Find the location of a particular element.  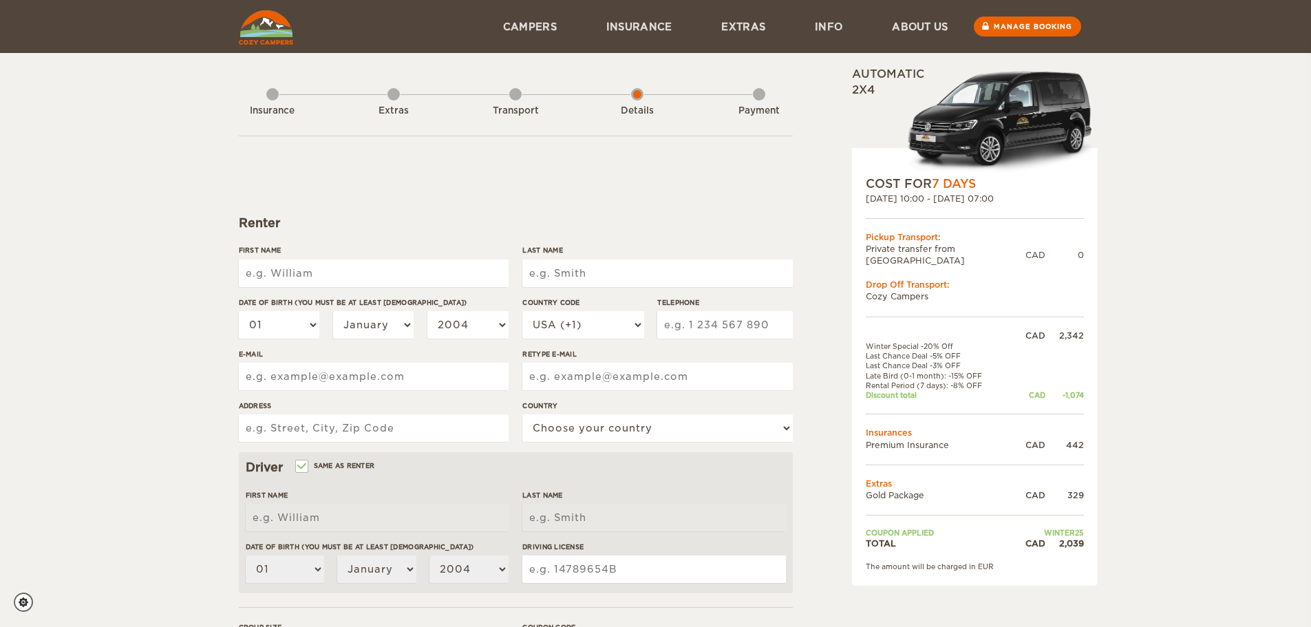

div: COST FOR is located at coordinates (974, 184).